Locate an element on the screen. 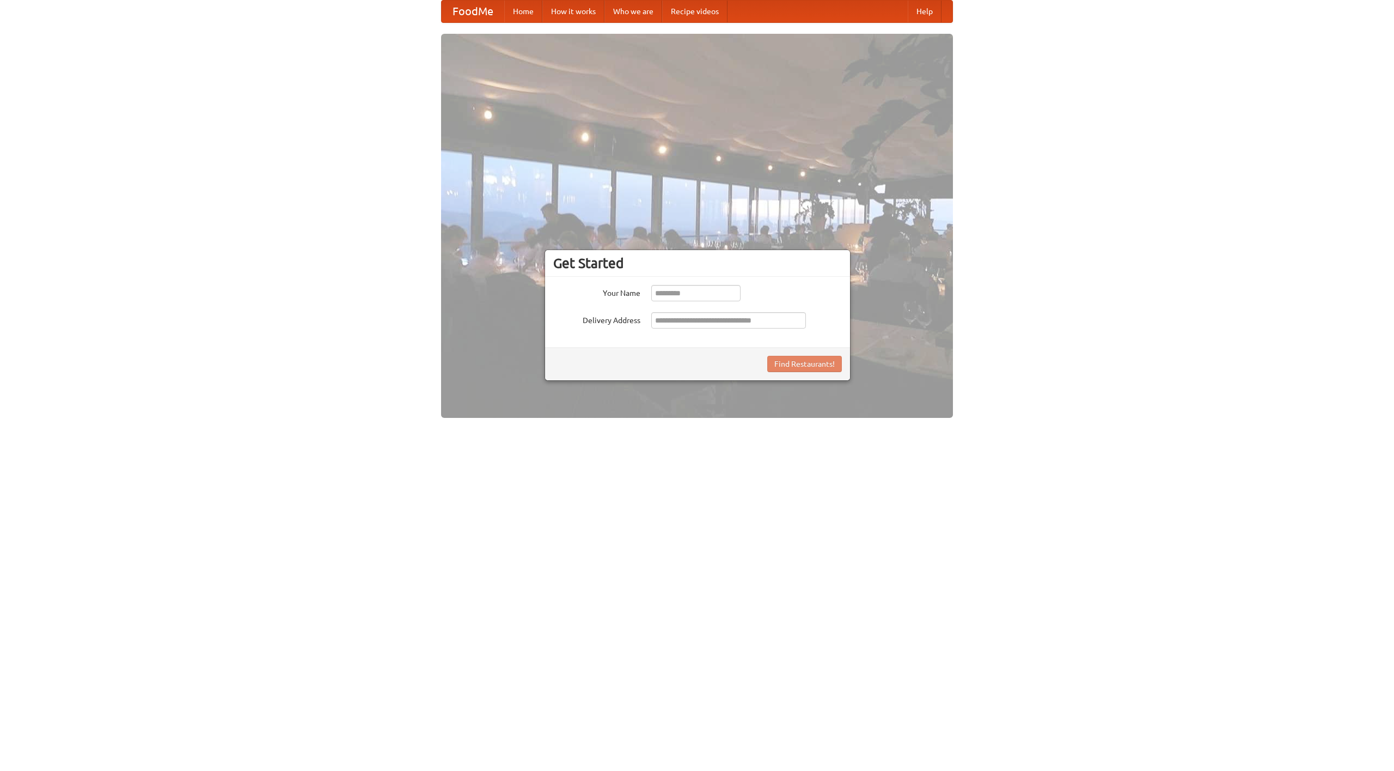 This screenshot has width=1394, height=771. label: Delivery Address is located at coordinates (597, 319).